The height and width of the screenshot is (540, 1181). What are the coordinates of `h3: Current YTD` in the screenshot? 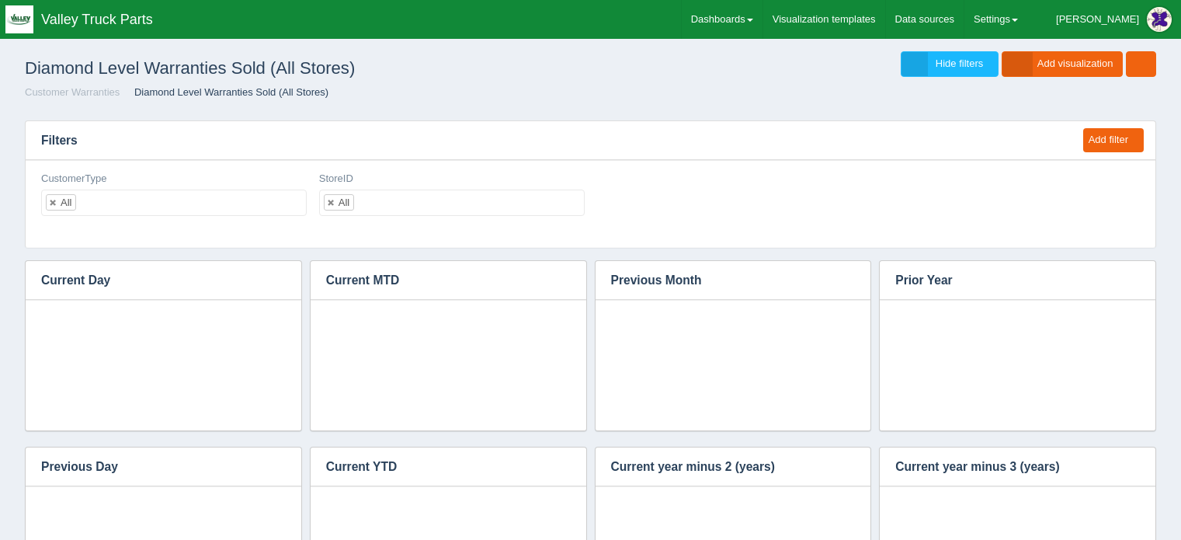 It's located at (436, 467).